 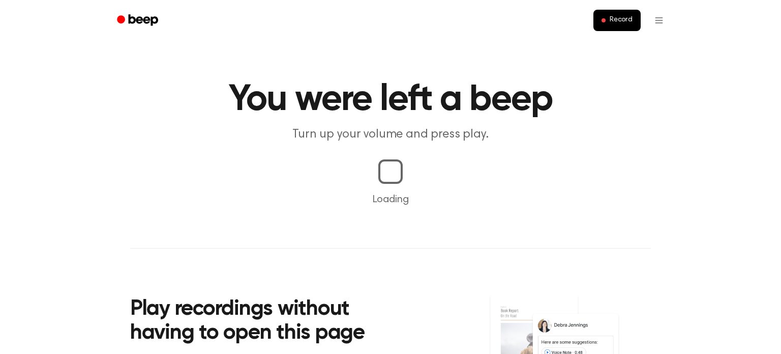 What do you see at coordinates (267, 321) in the screenshot?
I see `h2: Play recordings without having to open this page` at bounding box center [267, 321].